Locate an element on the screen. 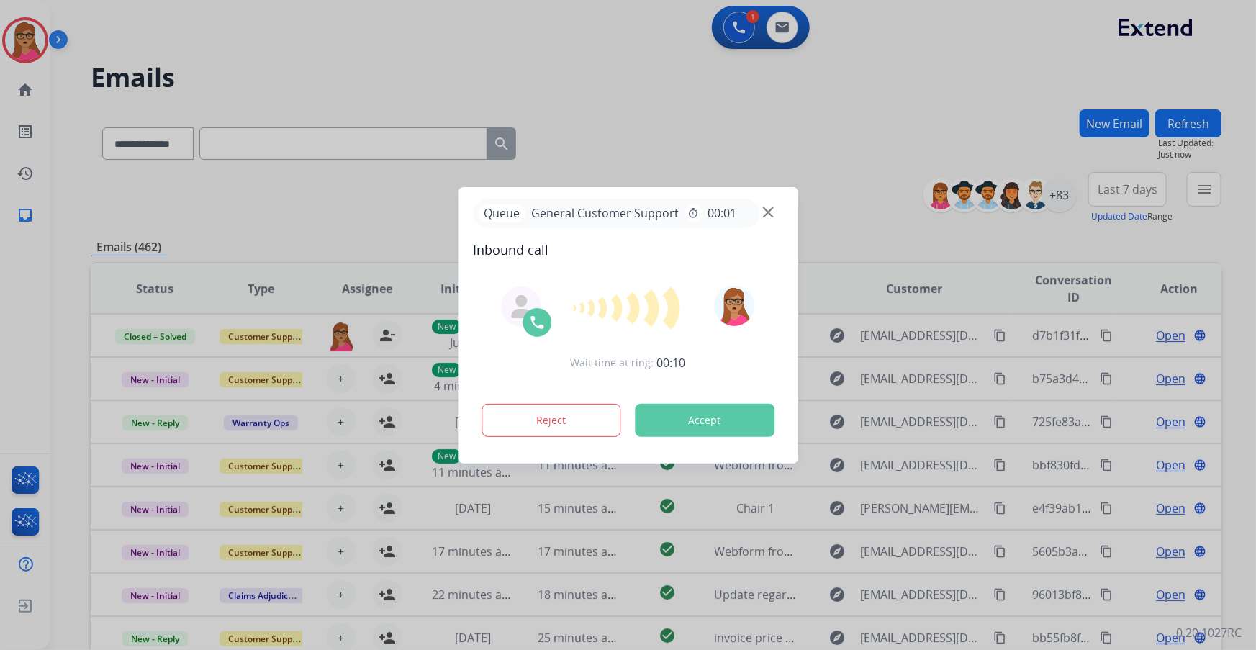 This screenshot has height=650, width=1256. p: Queue is located at coordinates (502, 213).